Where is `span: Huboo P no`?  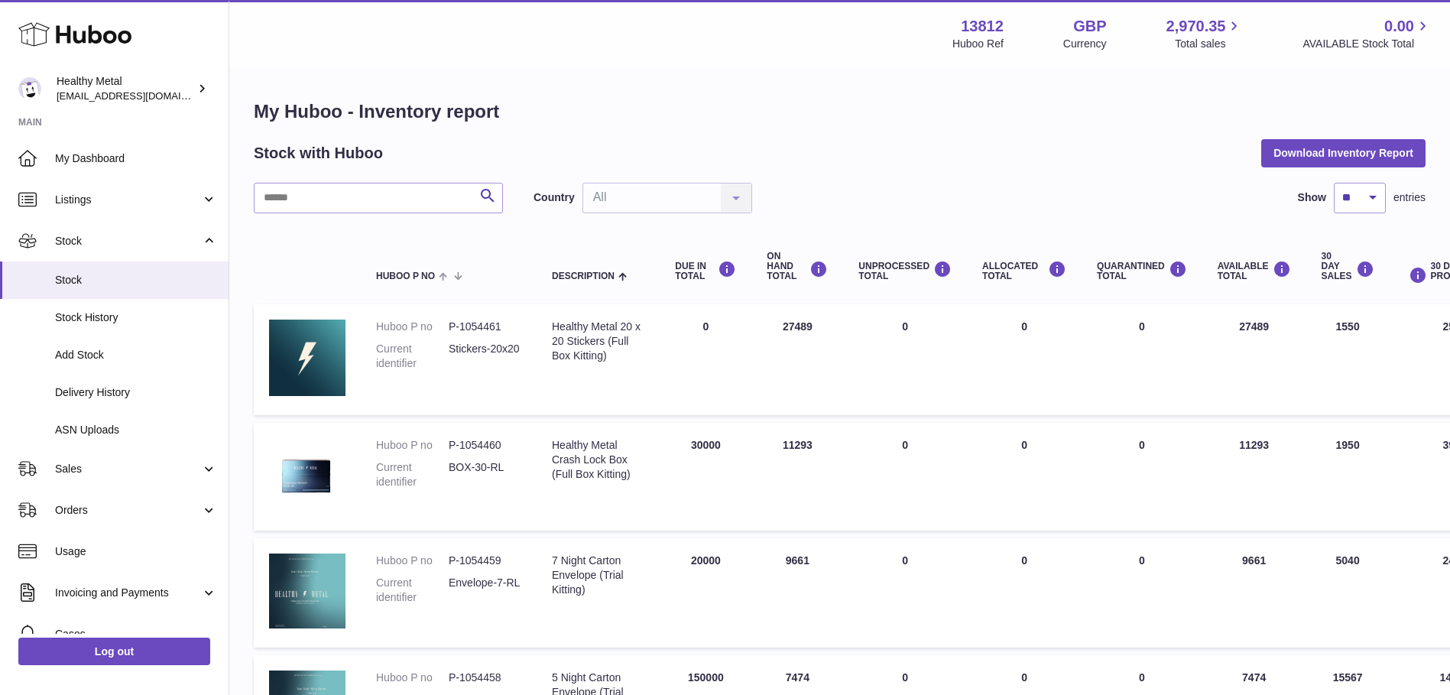
span: Huboo P no is located at coordinates (405, 276).